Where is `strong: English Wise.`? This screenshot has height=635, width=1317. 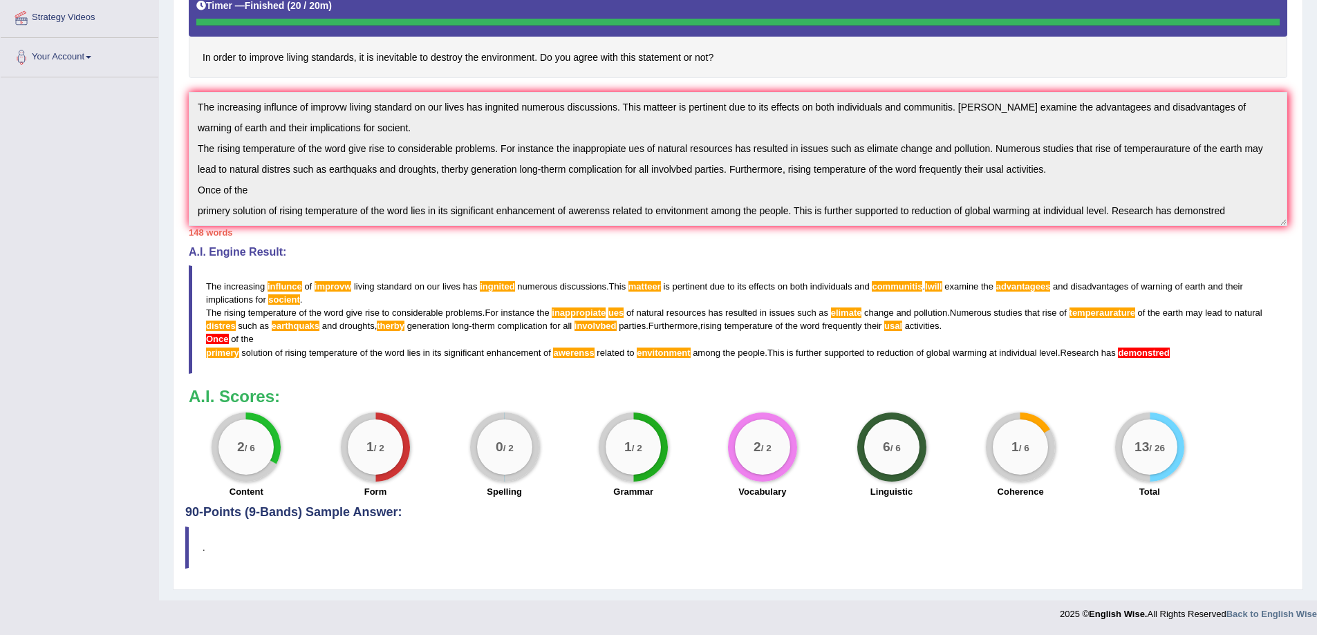 strong: English Wise. is located at coordinates (1118, 614).